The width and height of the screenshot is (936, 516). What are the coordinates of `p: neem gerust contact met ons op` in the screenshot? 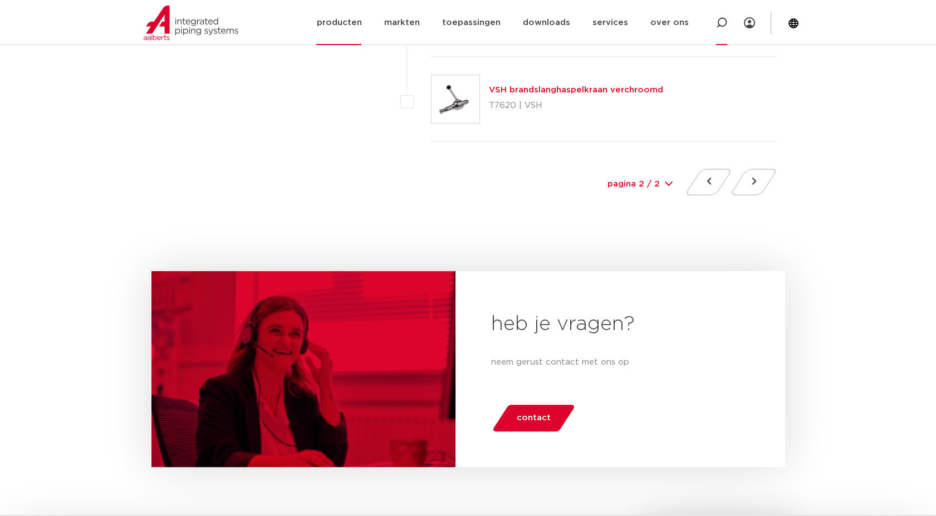 It's located at (620, 363).